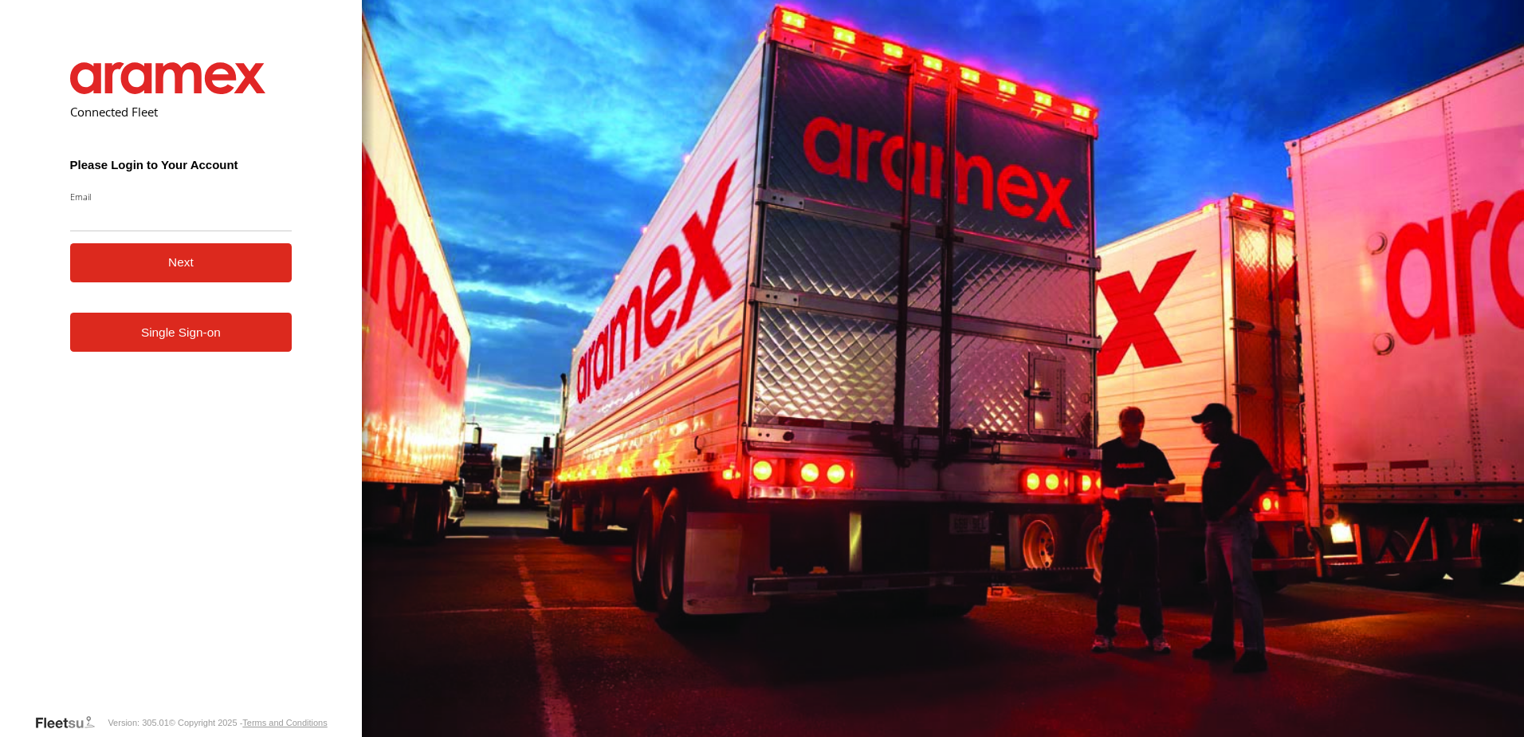 The height and width of the screenshot is (737, 1524). What do you see at coordinates (248, 722) in the screenshot?
I see `div: © Copyright 2025 -` at bounding box center [248, 722].